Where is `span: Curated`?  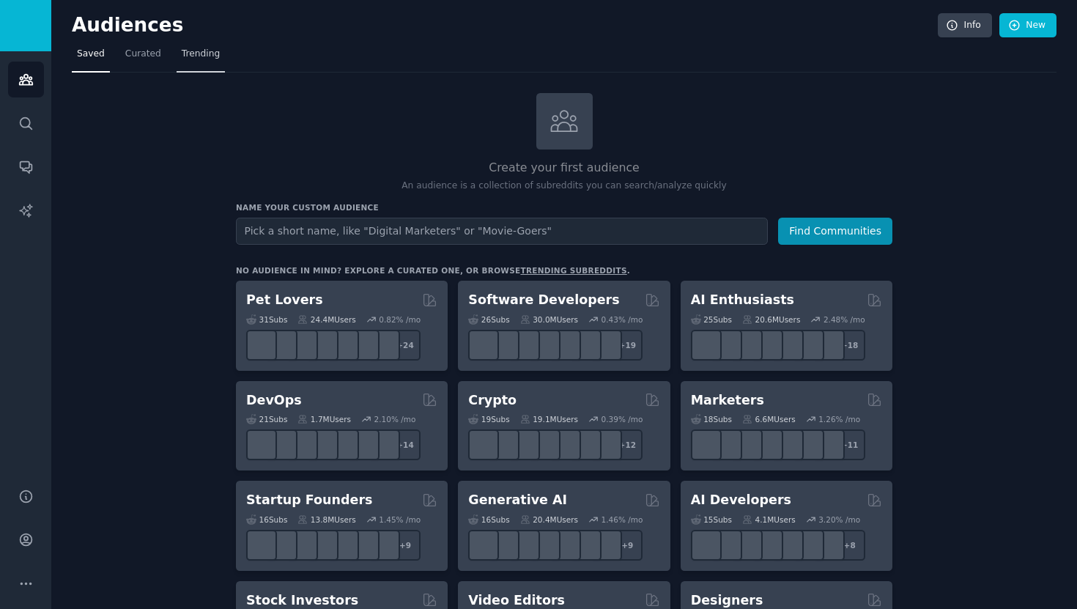
span: Curated is located at coordinates (143, 54).